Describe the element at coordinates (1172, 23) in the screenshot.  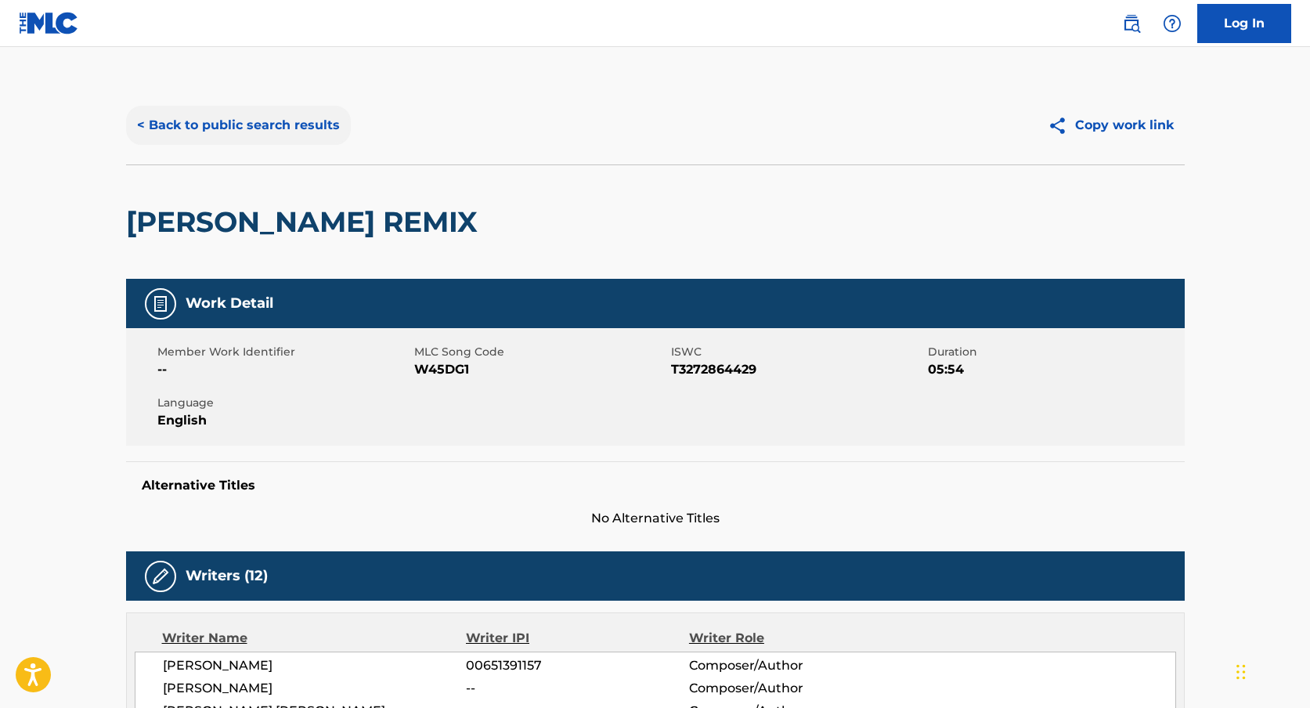
I see `img: help` at that location.